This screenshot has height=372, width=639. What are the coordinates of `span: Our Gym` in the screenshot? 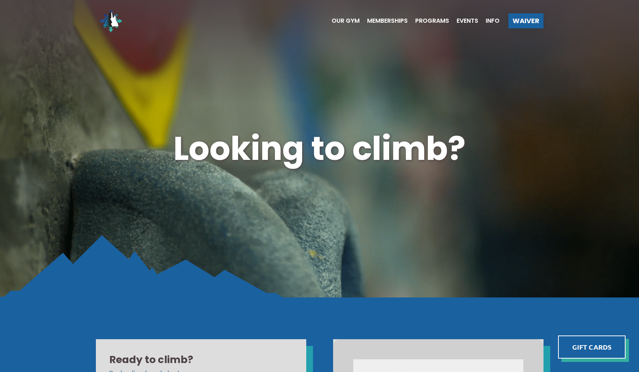 It's located at (346, 21).